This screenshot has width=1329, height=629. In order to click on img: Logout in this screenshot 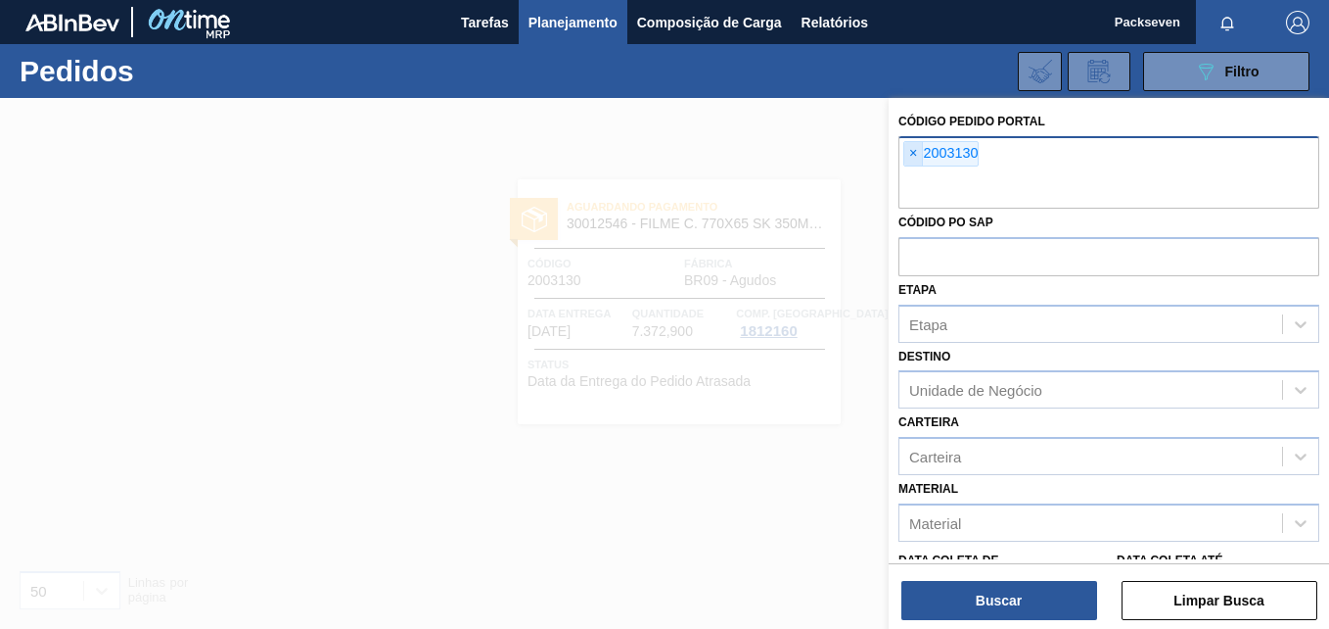, I will do `click(1298, 23)`.